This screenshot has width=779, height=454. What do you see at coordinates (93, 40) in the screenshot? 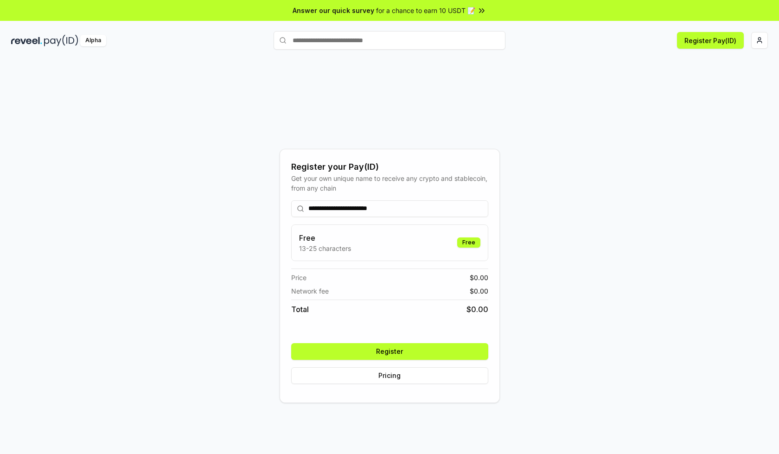
I see `div: Alpha` at bounding box center [93, 40].